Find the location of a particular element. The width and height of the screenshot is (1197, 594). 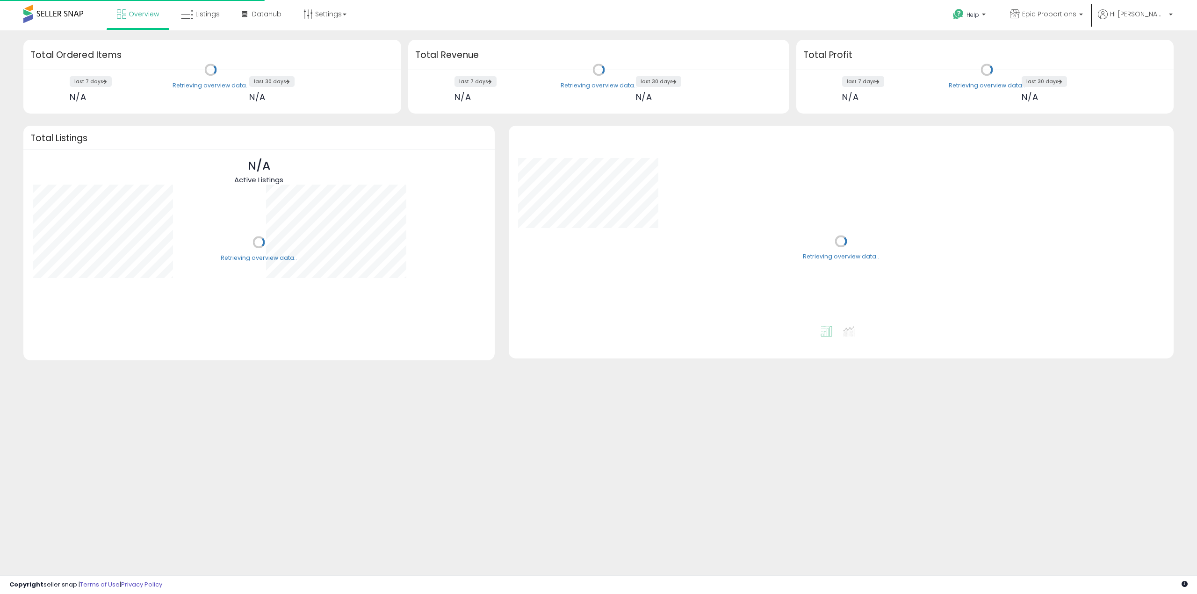

a: Help is located at coordinates (970, 16).